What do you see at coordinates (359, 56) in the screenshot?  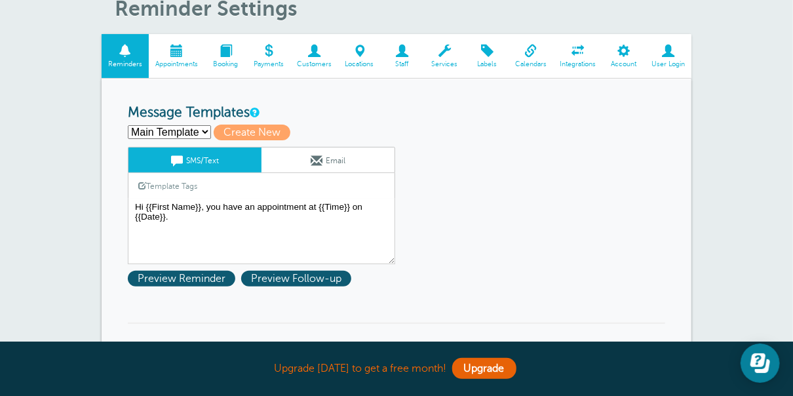 I see `a: Locations` at bounding box center [359, 56].